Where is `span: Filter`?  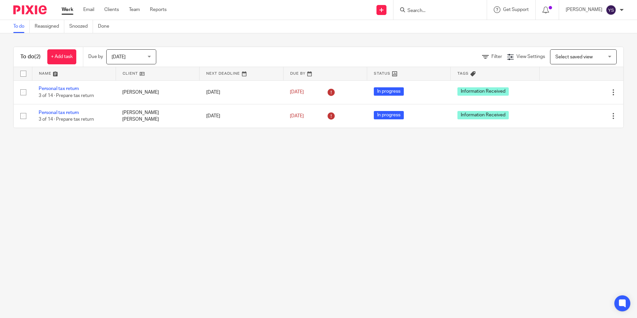
span: Filter is located at coordinates (497, 57).